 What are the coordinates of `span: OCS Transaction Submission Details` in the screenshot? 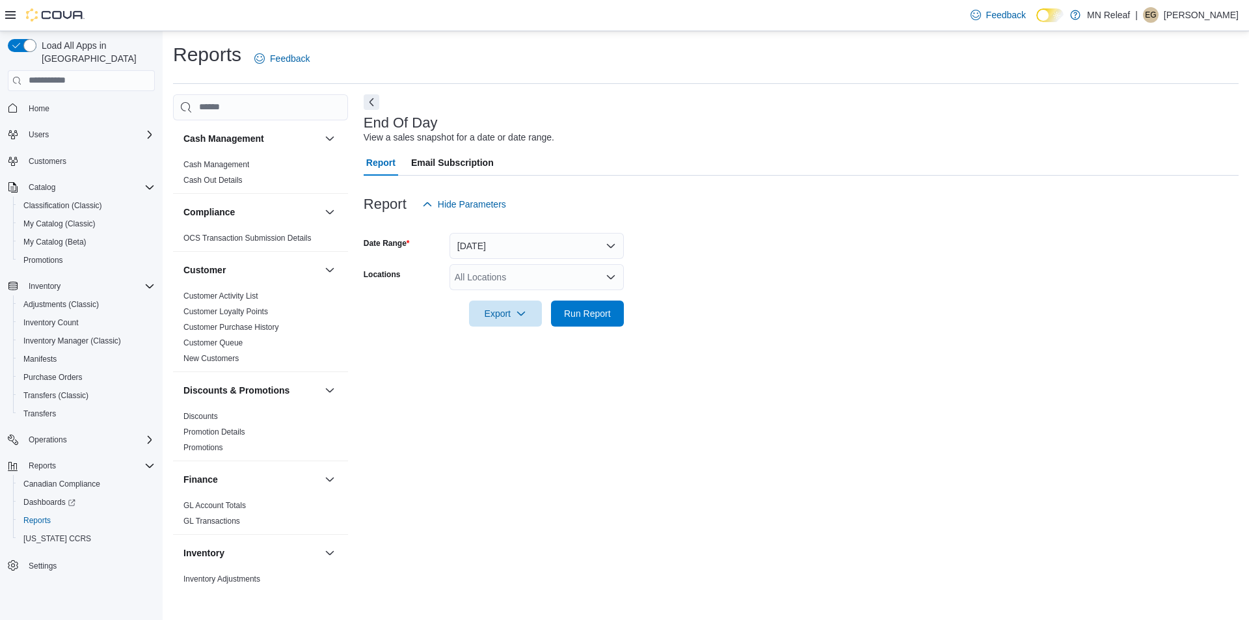 It's located at (247, 238).